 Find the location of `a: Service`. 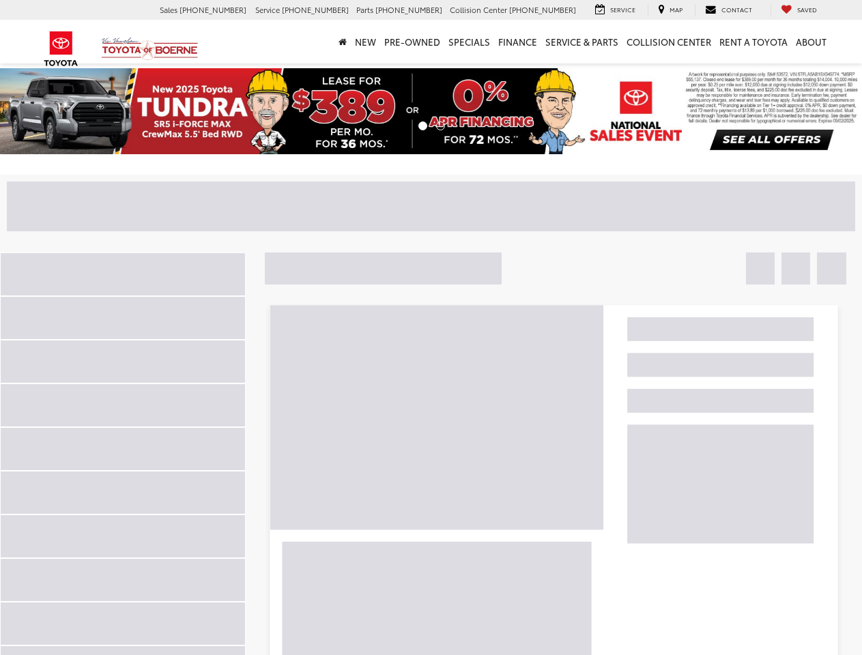

a: Service is located at coordinates (615, 10).